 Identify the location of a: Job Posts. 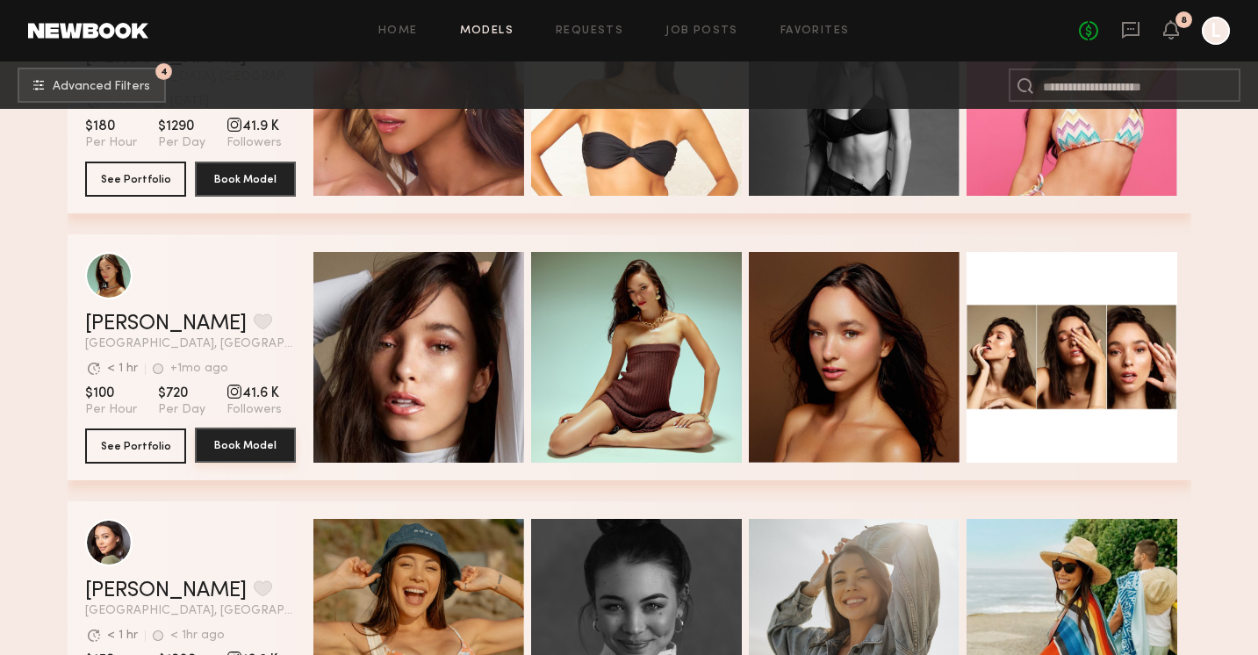
(702, 31).